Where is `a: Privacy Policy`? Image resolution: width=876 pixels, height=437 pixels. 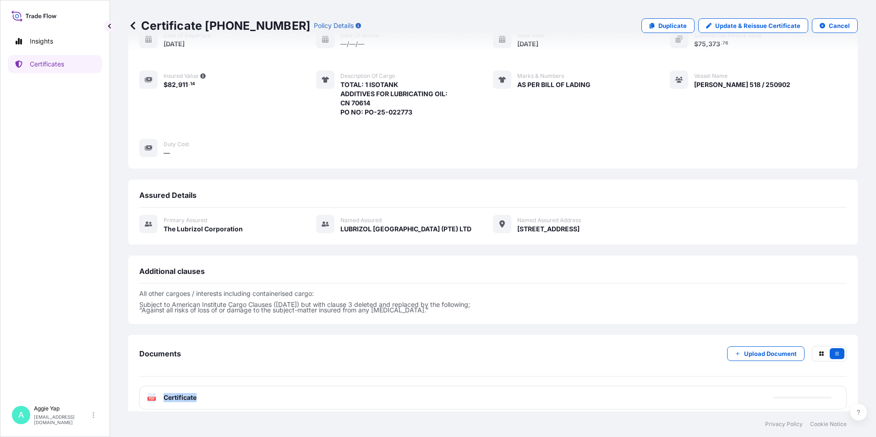 a: Privacy Policy is located at coordinates (784, 424).